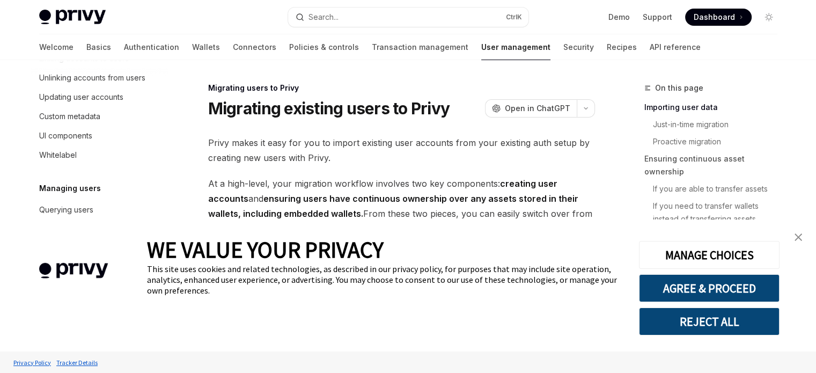 The height and width of the screenshot is (373, 816). I want to click on span: Privy makes it easy for you to import existing user accounts from your existing auth setup by cre..., so click(401, 150).